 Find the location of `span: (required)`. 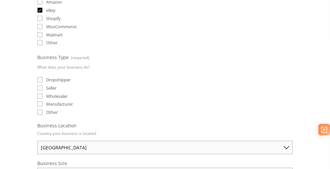

span: (required) is located at coordinates (80, 57).